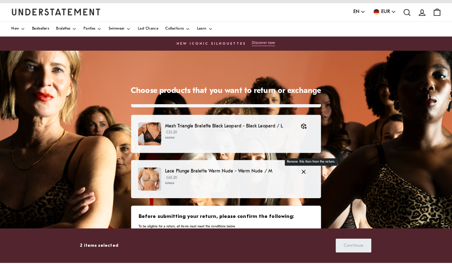 The image size is (452, 264). I want to click on p: €55.20, so click(229, 138).